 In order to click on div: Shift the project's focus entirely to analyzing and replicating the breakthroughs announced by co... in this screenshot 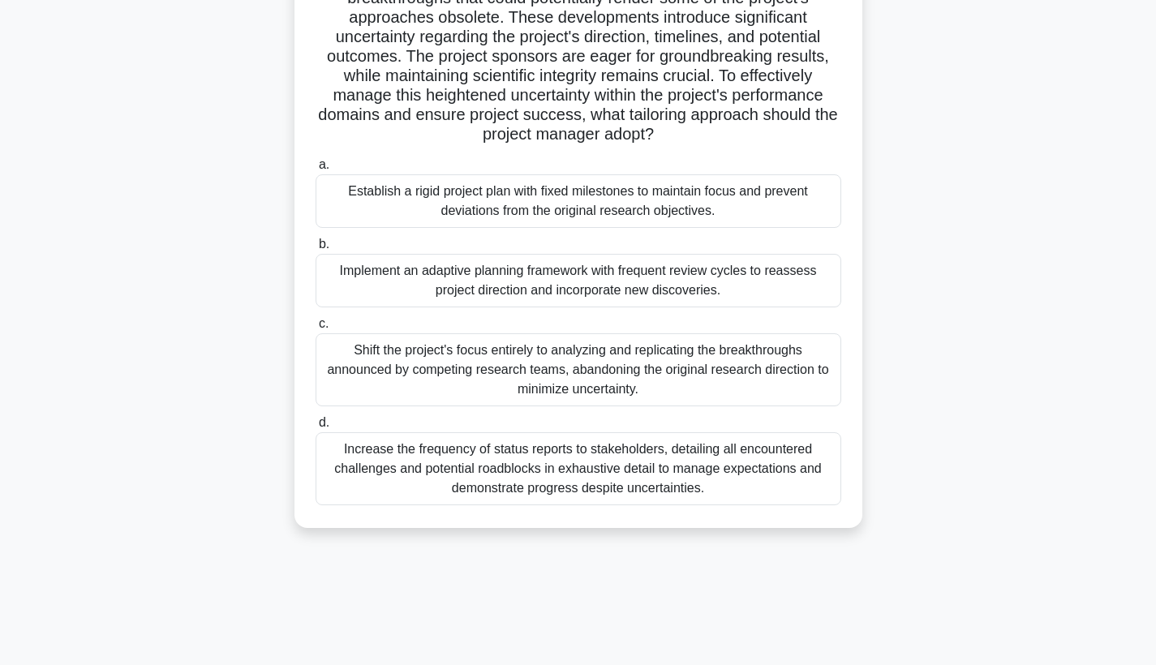, I will do `click(578, 370)`.